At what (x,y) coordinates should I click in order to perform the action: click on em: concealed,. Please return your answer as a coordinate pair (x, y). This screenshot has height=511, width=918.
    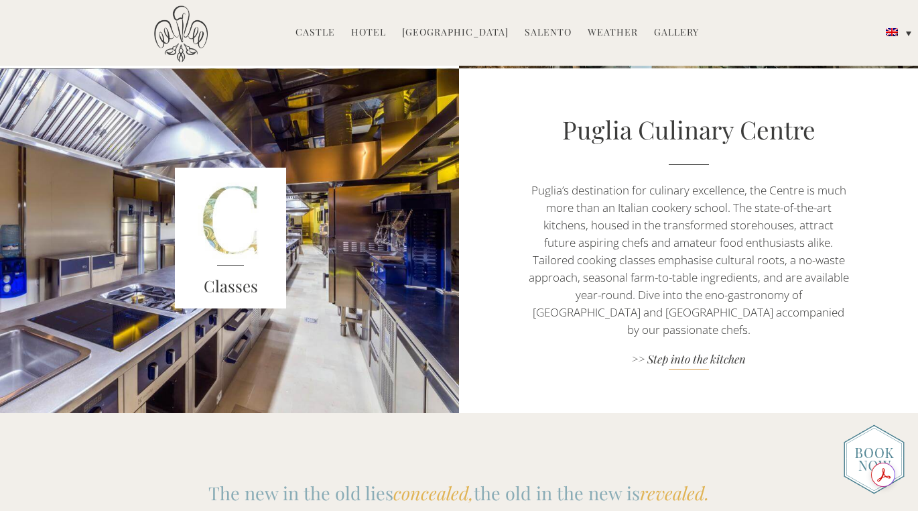
    Looking at the image, I should click on (434, 493).